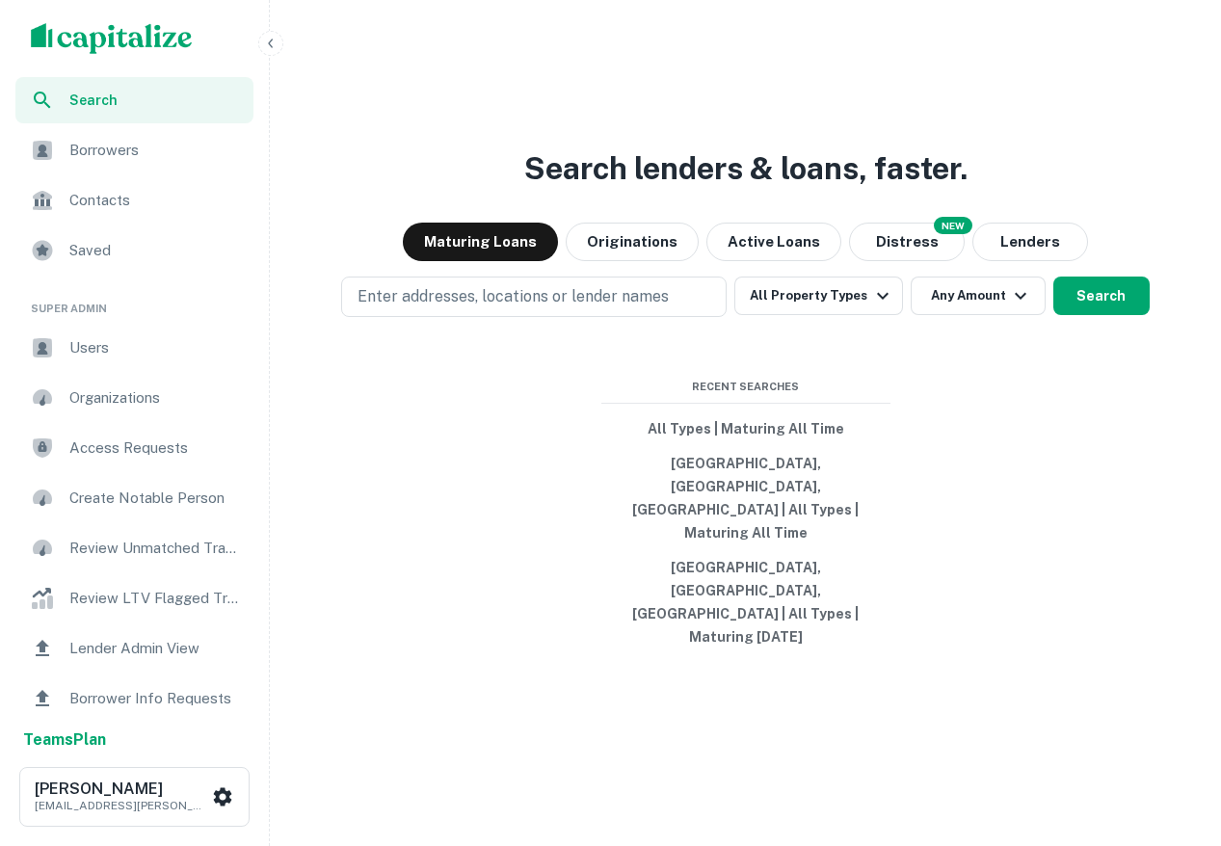 The image size is (1221, 846). Describe the element at coordinates (134, 348) in the screenshot. I see `div: Users` at that location.